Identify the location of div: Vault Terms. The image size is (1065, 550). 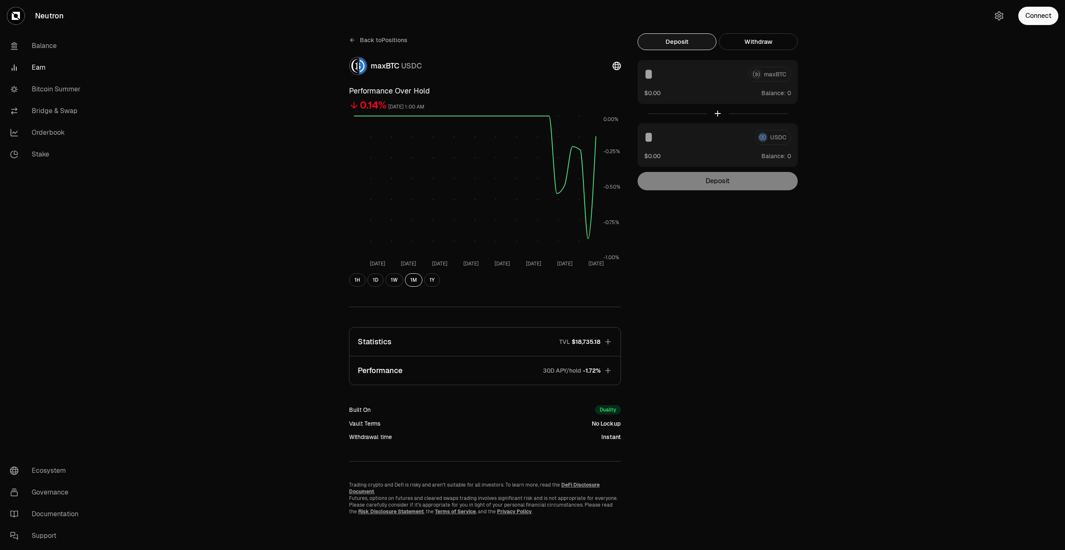
(365, 423).